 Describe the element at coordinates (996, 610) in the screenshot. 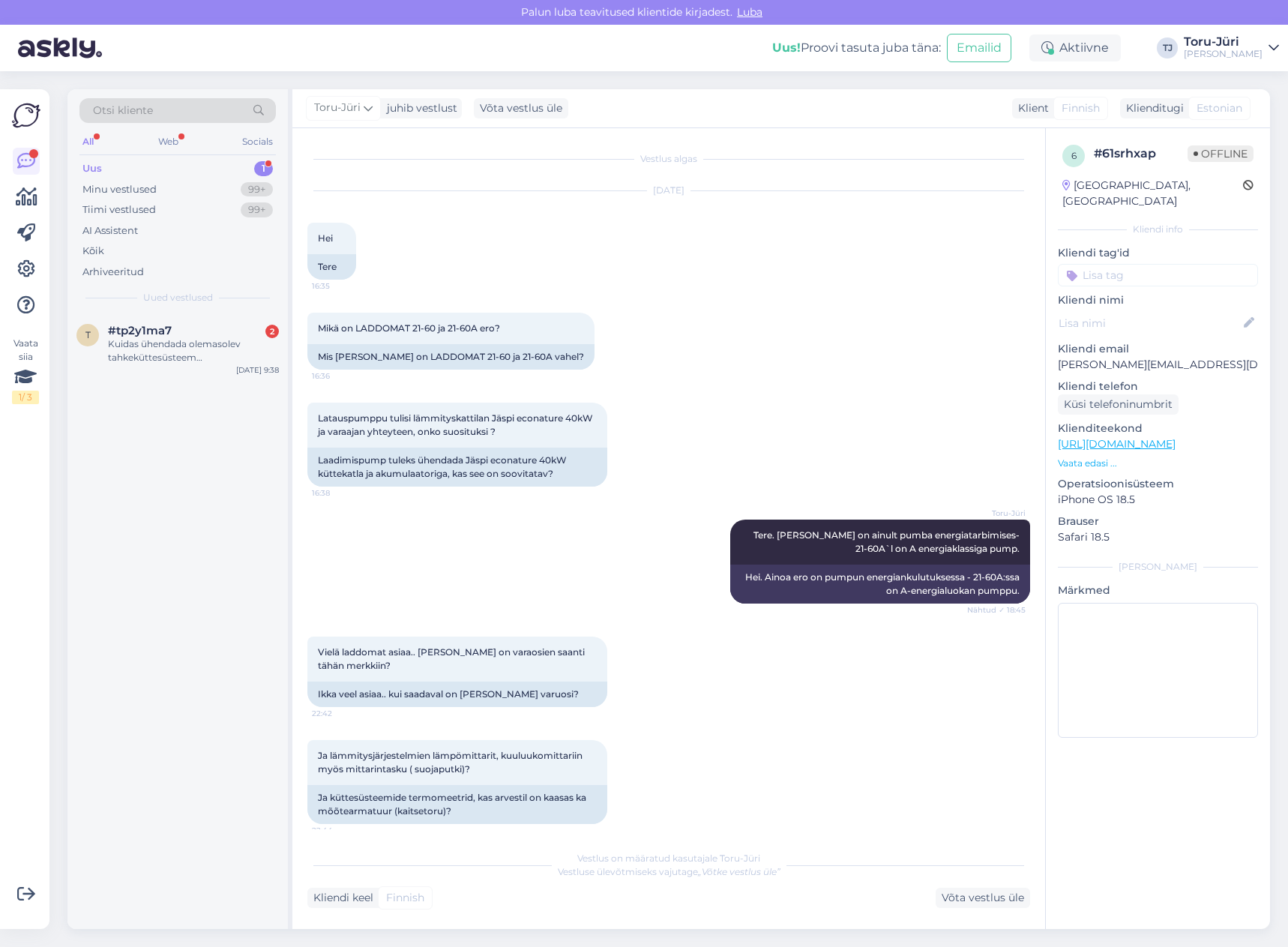

I see `span: Nähtud ✓ 18:45` at that location.